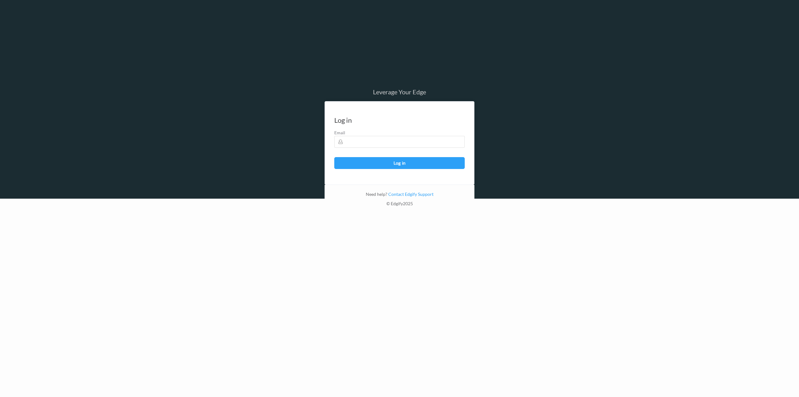  What do you see at coordinates (400, 196) in the screenshot?
I see `div: Need help?` at bounding box center [400, 196].